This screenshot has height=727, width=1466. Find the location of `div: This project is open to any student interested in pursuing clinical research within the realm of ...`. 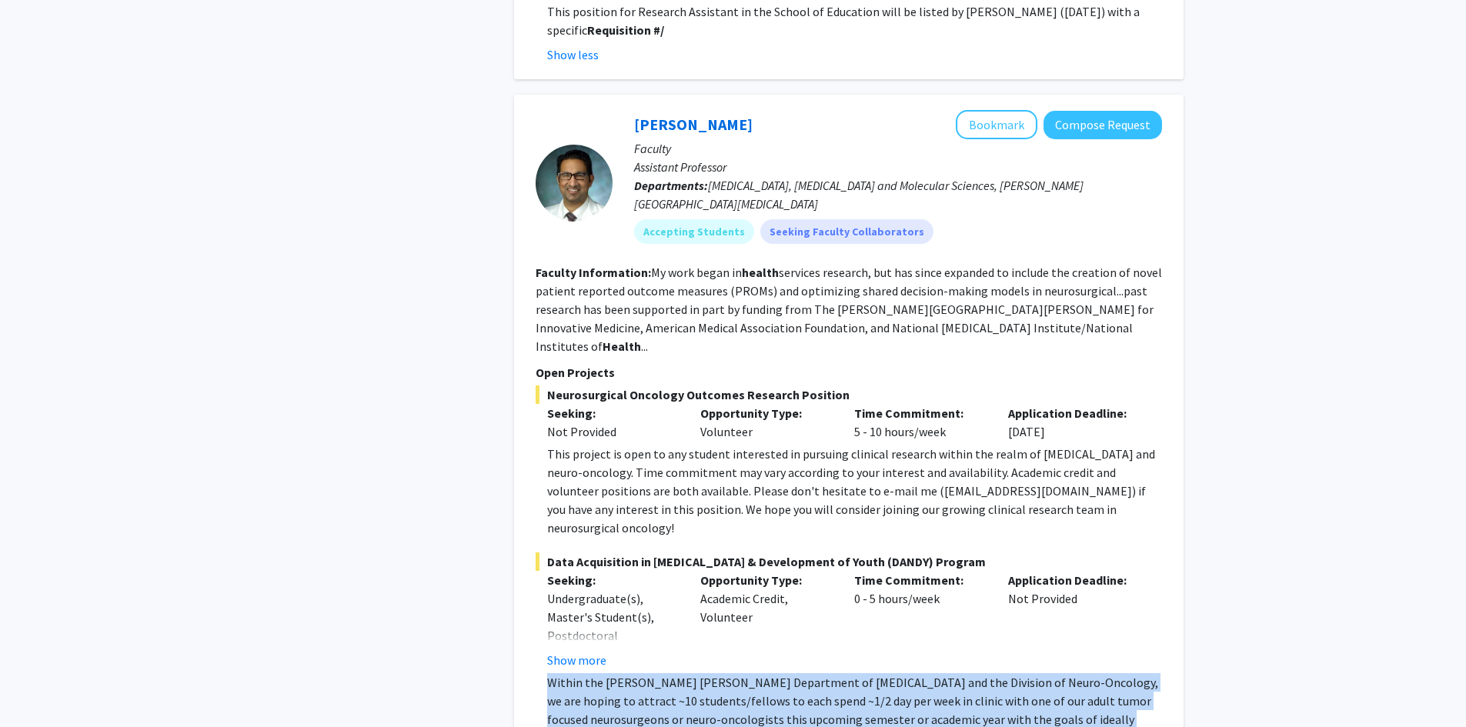

div: This project is open to any student interested in pursuing clinical research within the realm of ... is located at coordinates (854, 491).